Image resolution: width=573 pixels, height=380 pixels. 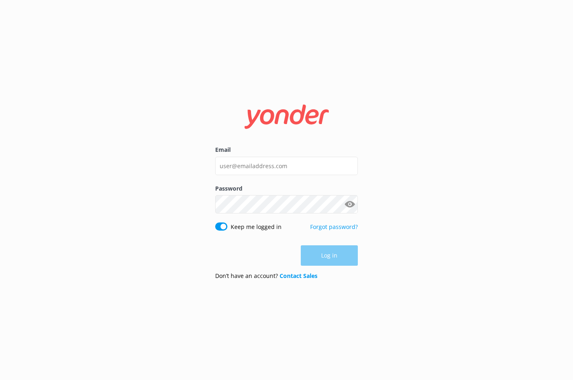 What do you see at coordinates (287, 150) in the screenshot?
I see `label: Email` at bounding box center [287, 150].